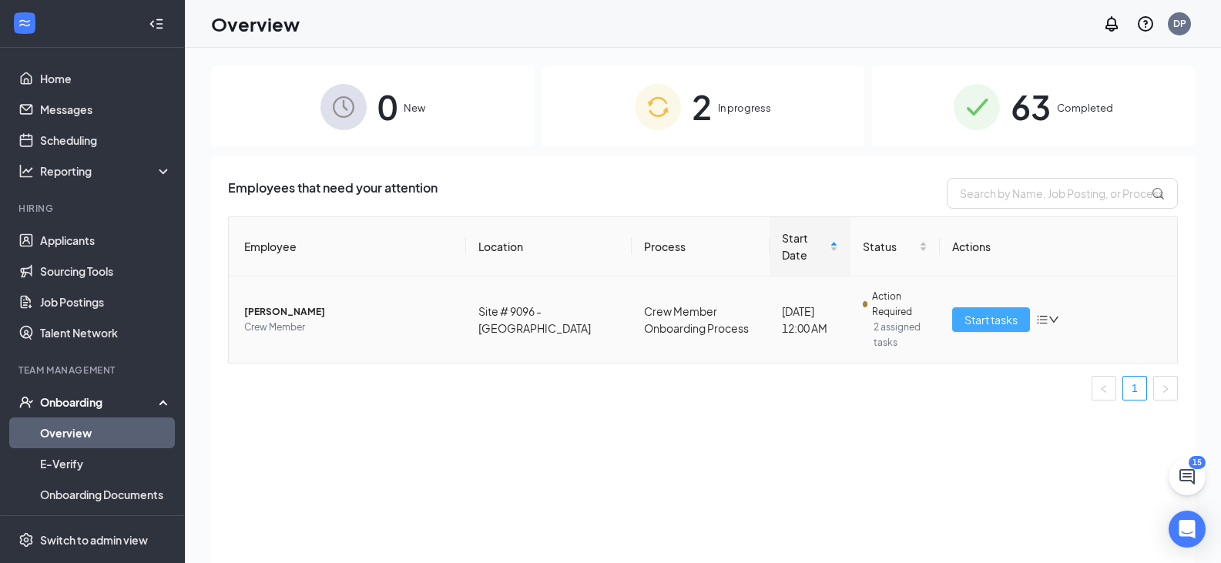 The width and height of the screenshot is (1221, 563). Describe the element at coordinates (26, 402) in the screenshot. I see `svg: UserCheck` at that location.